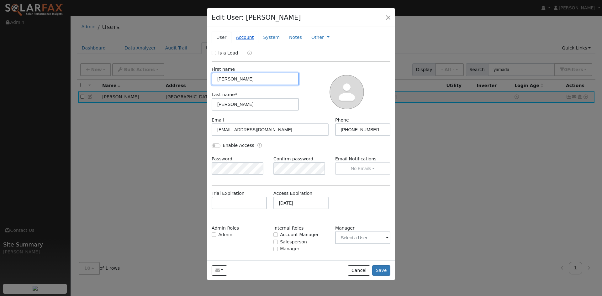  Describe the element at coordinates (224, 95) in the screenshot. I see `label: Last name` at that location.